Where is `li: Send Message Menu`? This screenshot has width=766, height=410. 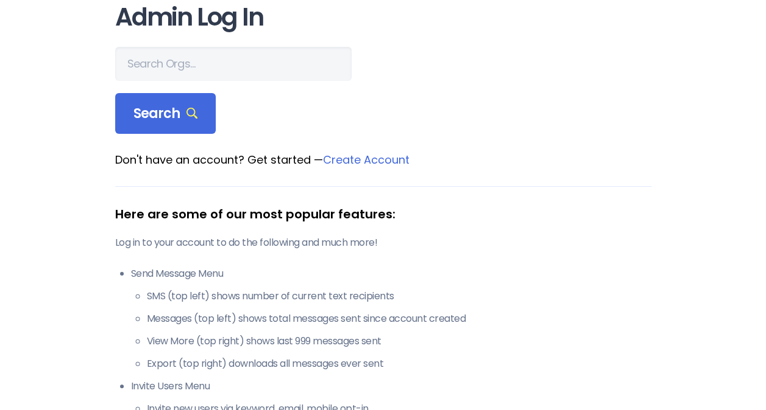 li: Send Message Menu is located at coordinates (391, 319).